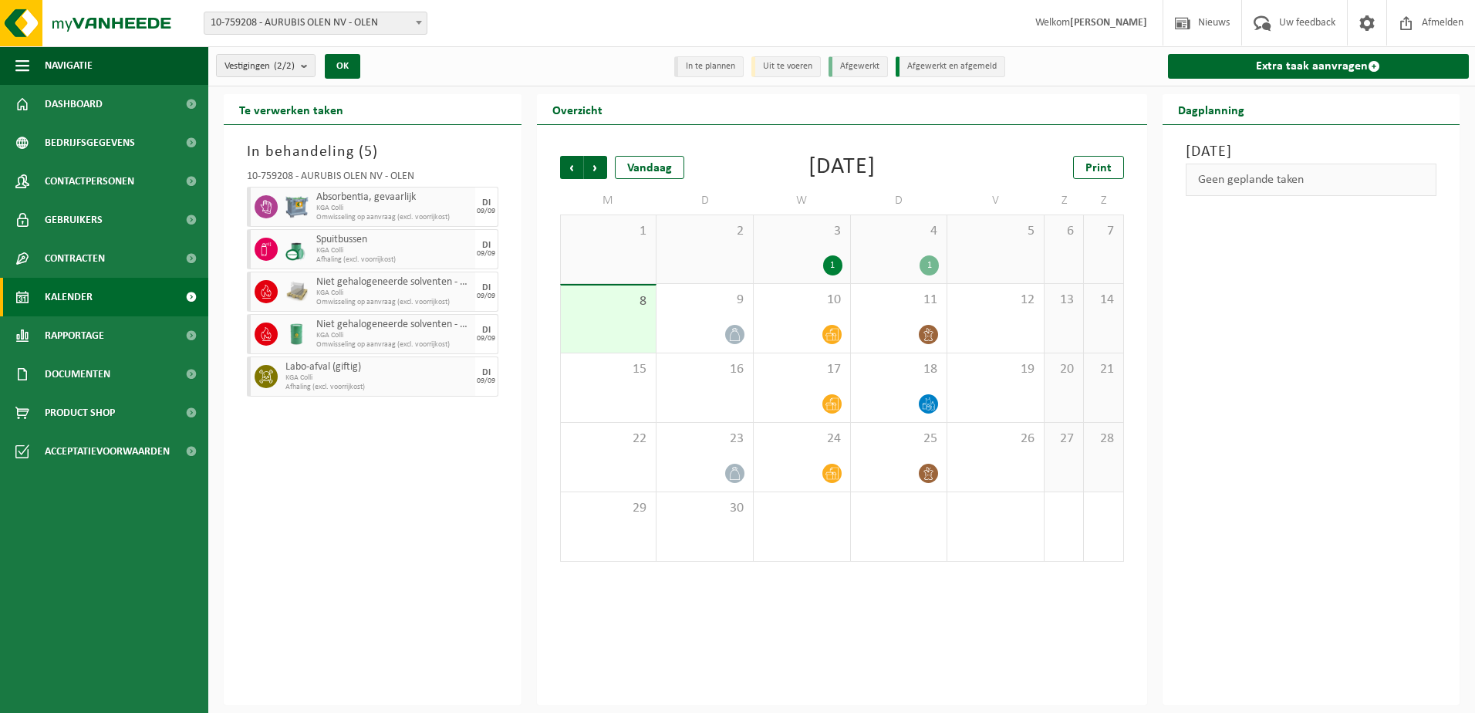 Image resolution: width=1475 pixels, height=713 pixels. I want to click on td: M, so click(609, 201).